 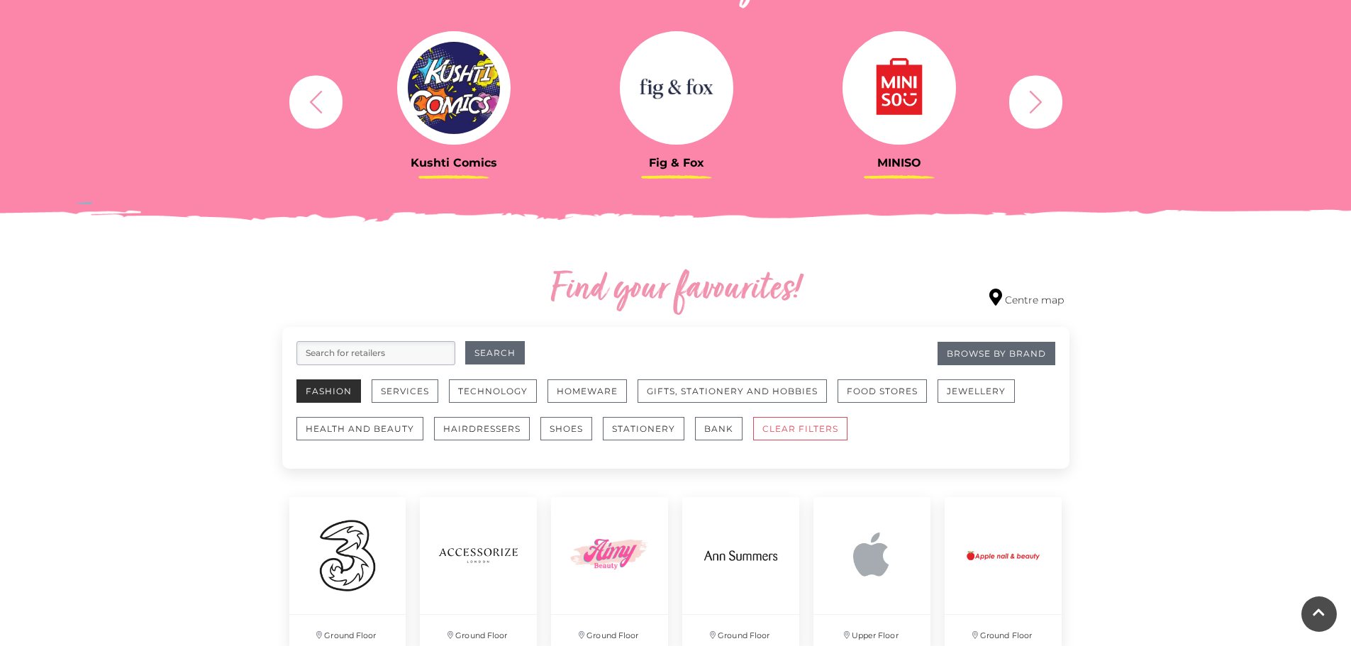 I want to click on h3: Kushti Comics, so click(x=454, y=162).